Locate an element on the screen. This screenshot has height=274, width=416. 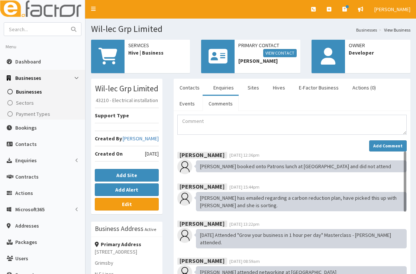
a: Actions (0) is located at coordinates (364, 88).